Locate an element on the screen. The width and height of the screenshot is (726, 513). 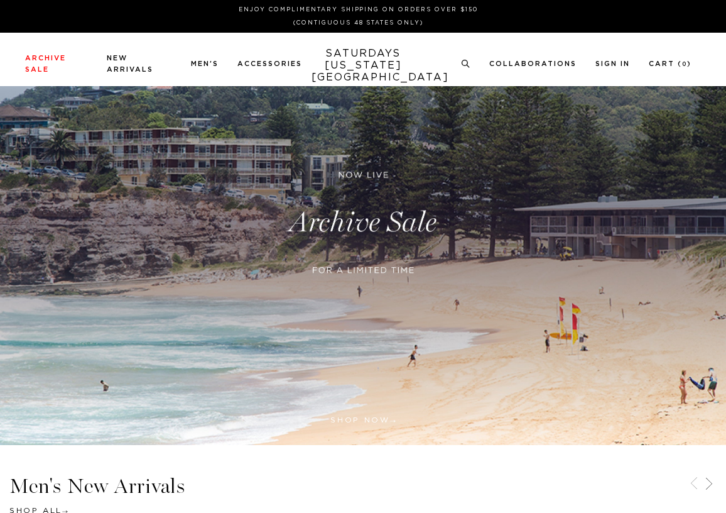
p: Enjoy Complimentary Shipping on Orders Over $150 is located at coordinates (358, 9).